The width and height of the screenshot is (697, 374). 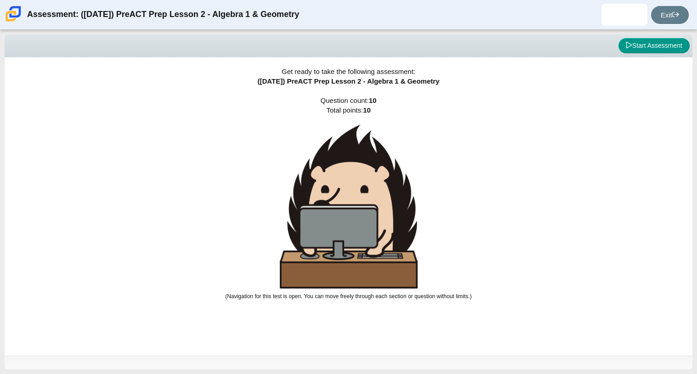 What do you see at coordinates (348, 71) in the screenshot?
I see `span: Get ready to take the following assessment:` at bounding box center [348, 71].